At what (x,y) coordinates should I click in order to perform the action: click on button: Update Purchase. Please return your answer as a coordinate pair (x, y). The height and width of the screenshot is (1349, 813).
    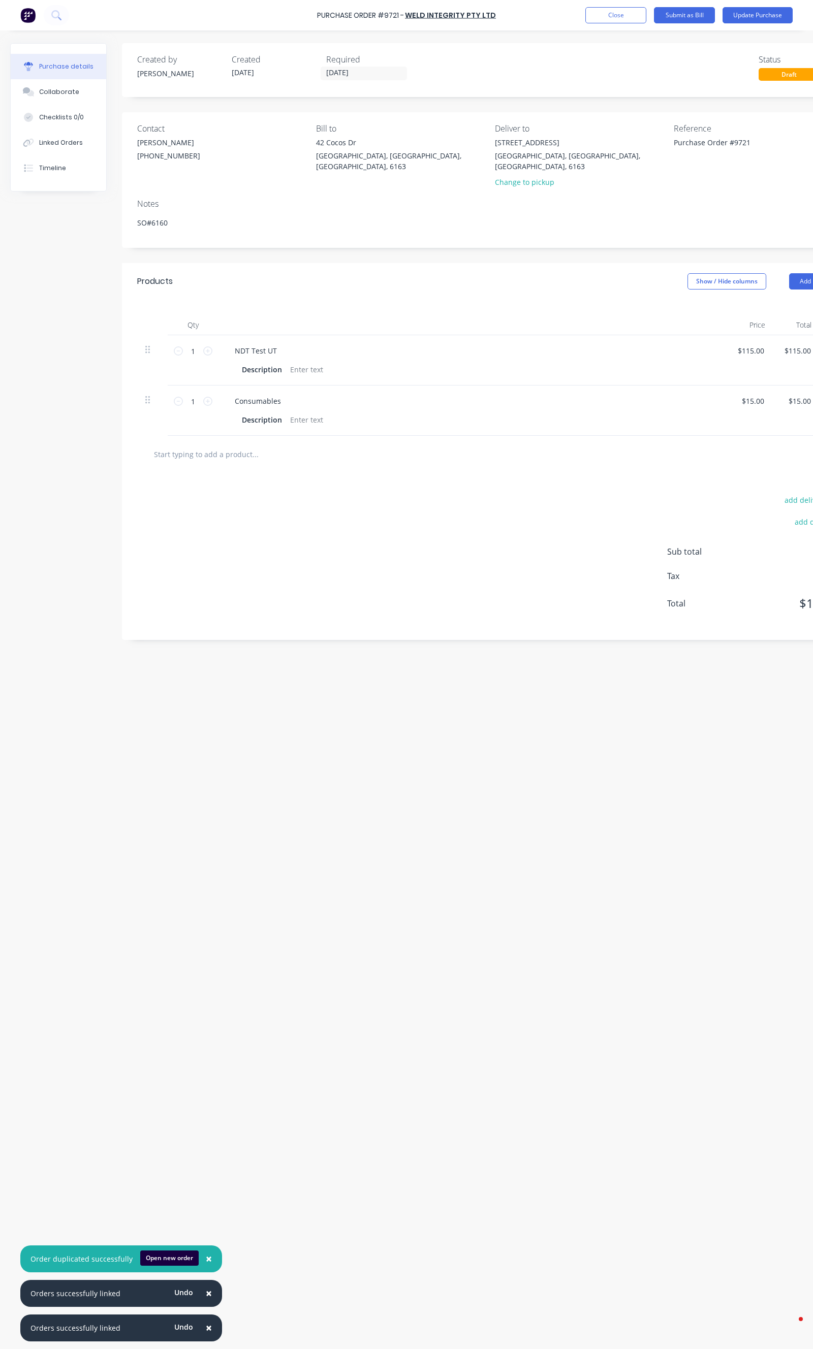
    Looking at the image, I should click on (757, 15).